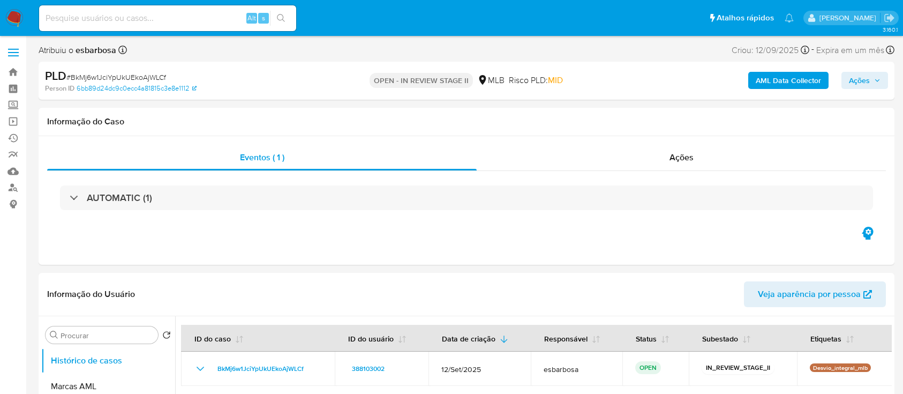  What do you see at coordinates (59, 88) in the screenshot?
I see `b: Person ID` at bounding box center [59, 88].